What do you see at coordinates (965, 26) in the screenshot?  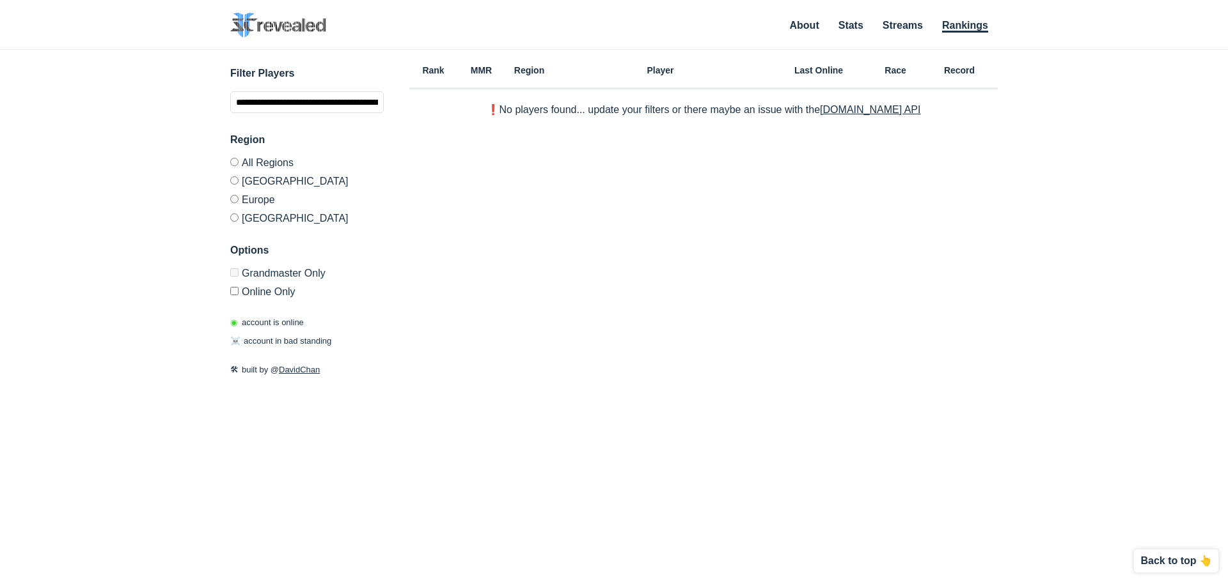 I see `a: Rankings` at bounding box center [965, 26].